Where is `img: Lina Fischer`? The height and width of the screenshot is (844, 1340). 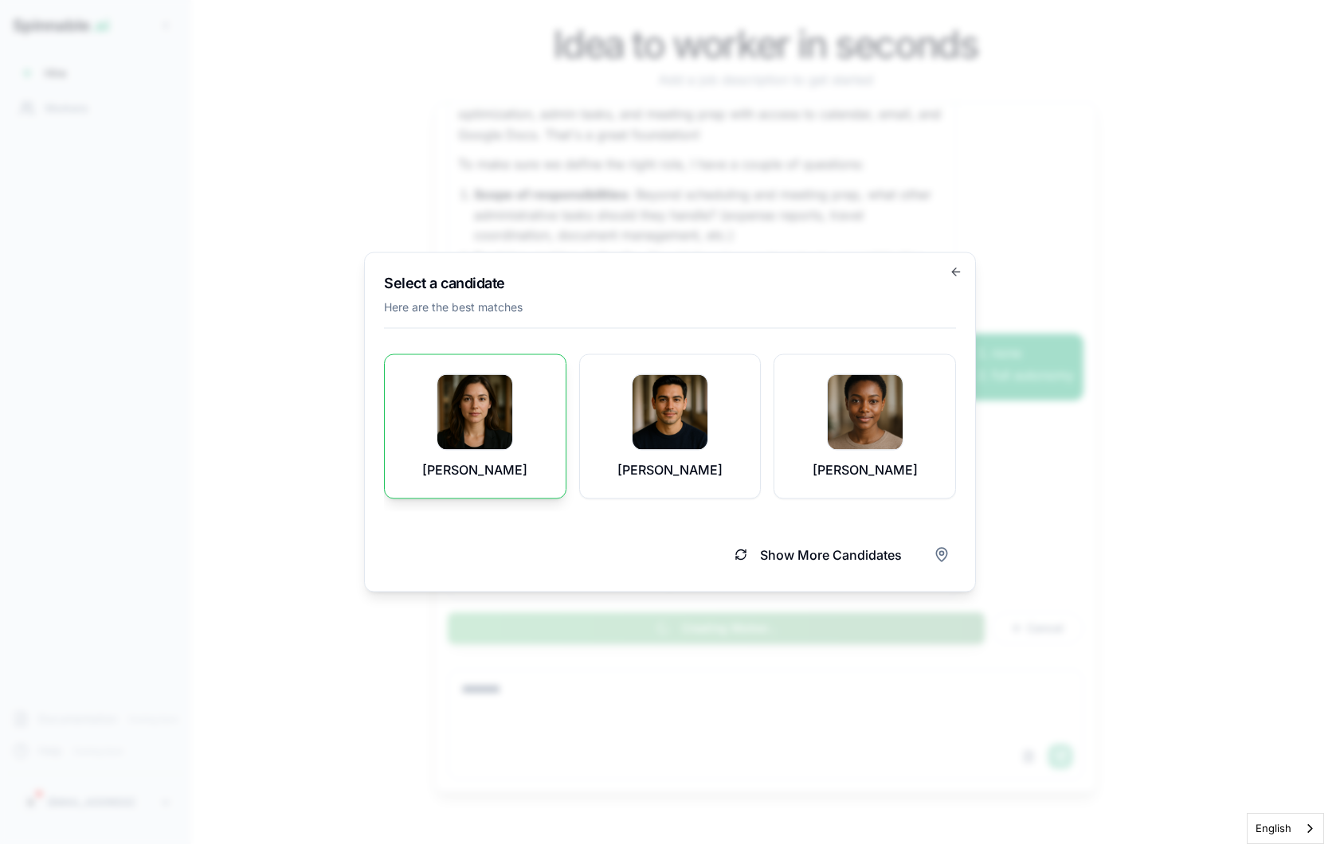
img: Lina Fischer is located at coordinates (865, 413).